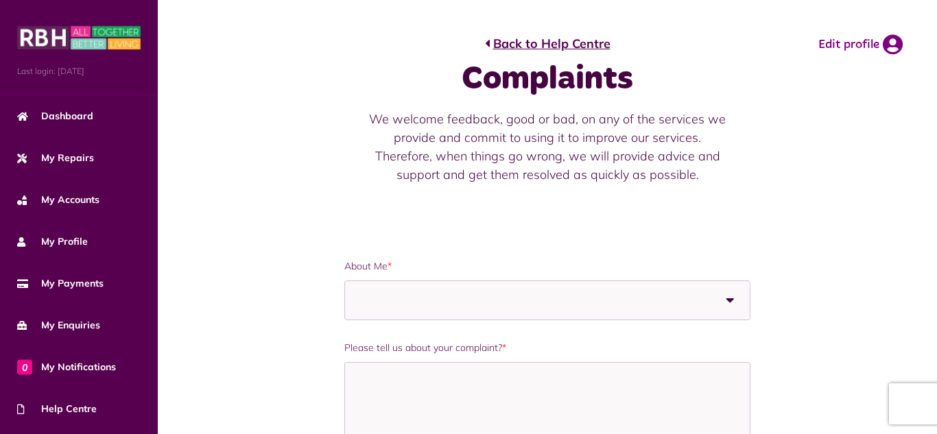 This screenshot has height=434, width=937. What do you see at coordinates (547, 80) in the screenshot?
I see `h1: Complaints` at bounding box center [547, 80].